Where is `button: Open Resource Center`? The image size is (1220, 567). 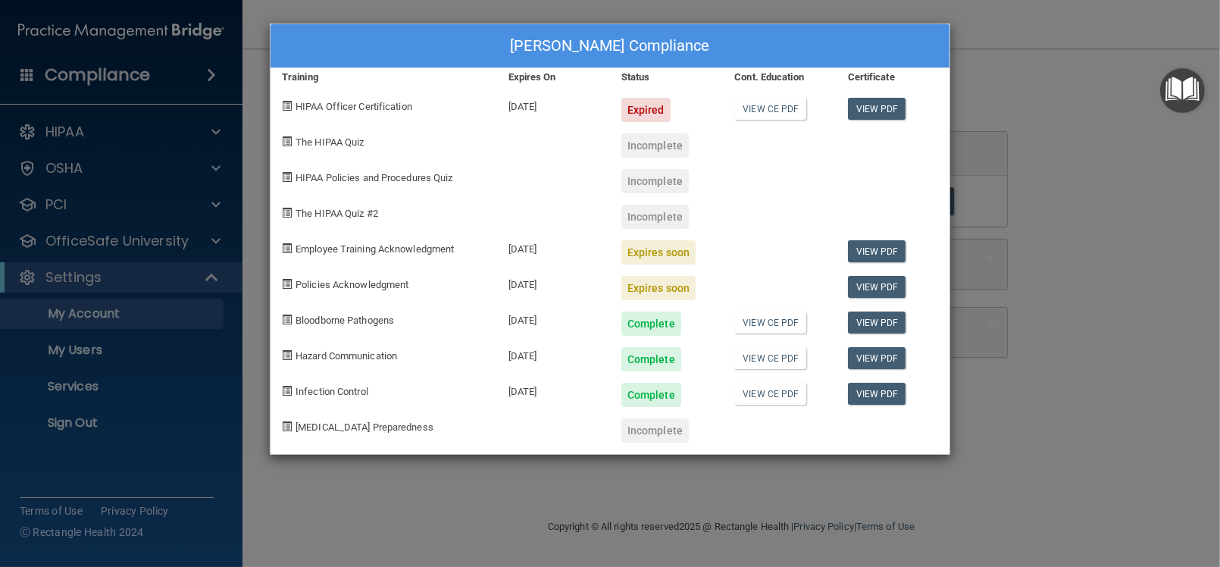 button: Open Resource Center is located at coordinates (1182, 90).